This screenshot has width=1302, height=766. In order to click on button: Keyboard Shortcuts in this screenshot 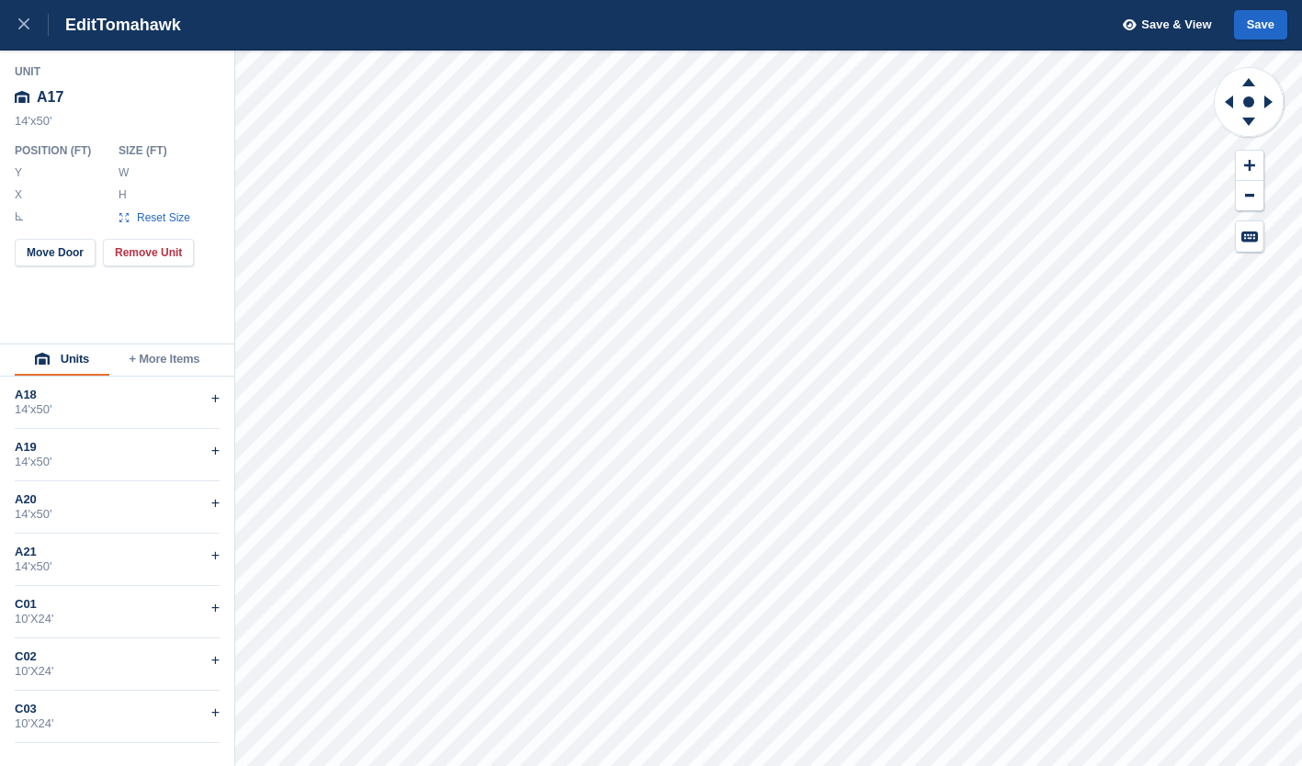, I will do `click(1249, 236)`.